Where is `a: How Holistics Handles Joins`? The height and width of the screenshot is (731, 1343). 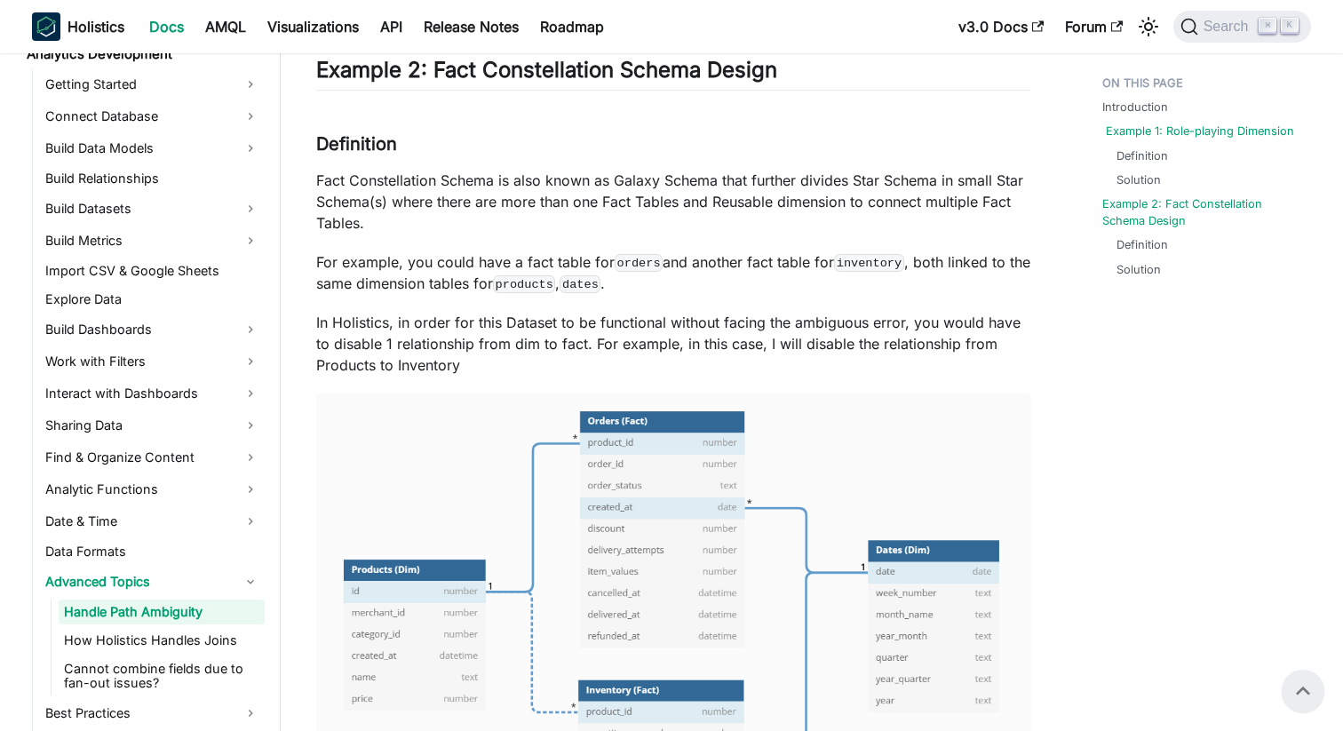
a: How Holistics Handles Joins is located at coordinates (162, 640).